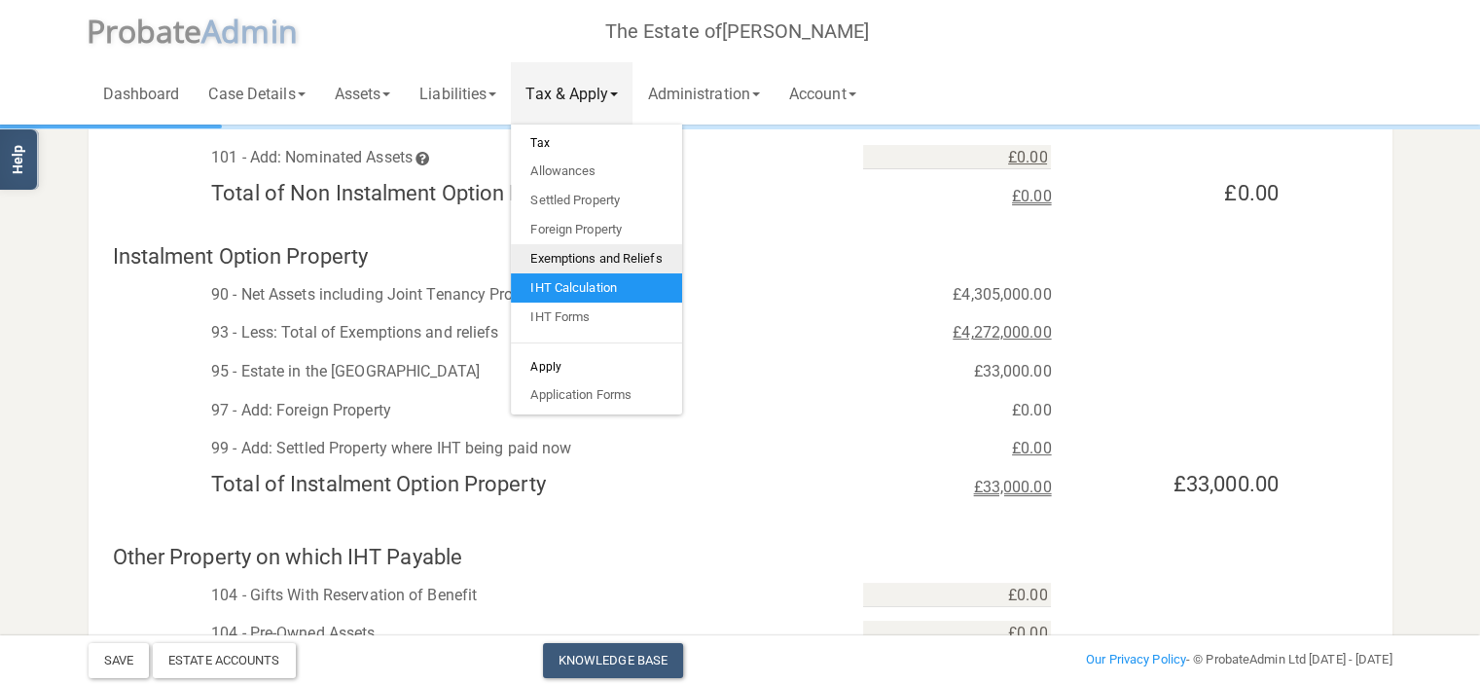  Describe the element at coordinates (523, 295) in the screenshot. I see `div: 90 - Net Assets including Joint Tenancy Property` at that location.